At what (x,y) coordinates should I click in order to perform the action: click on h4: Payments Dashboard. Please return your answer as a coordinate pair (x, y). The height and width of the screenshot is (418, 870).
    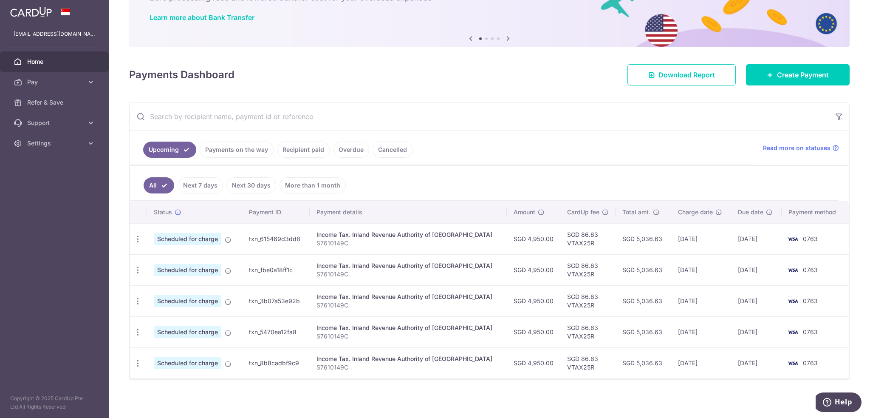
    Looking at the image, I should click on (182, 75).